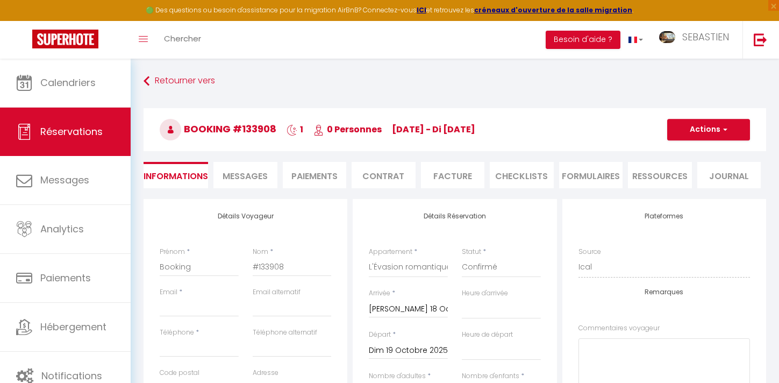 The height and width of the screenshot is (383, 779). I want to click on span: Hébergement, so click(73, 326).